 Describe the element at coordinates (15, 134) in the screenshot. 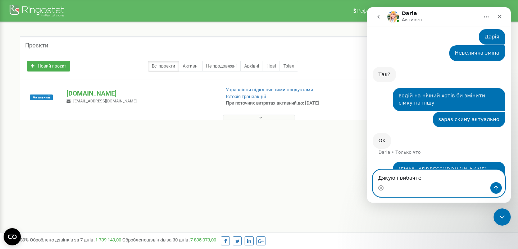

I see `div: ОкDaria • Только что` at that location.